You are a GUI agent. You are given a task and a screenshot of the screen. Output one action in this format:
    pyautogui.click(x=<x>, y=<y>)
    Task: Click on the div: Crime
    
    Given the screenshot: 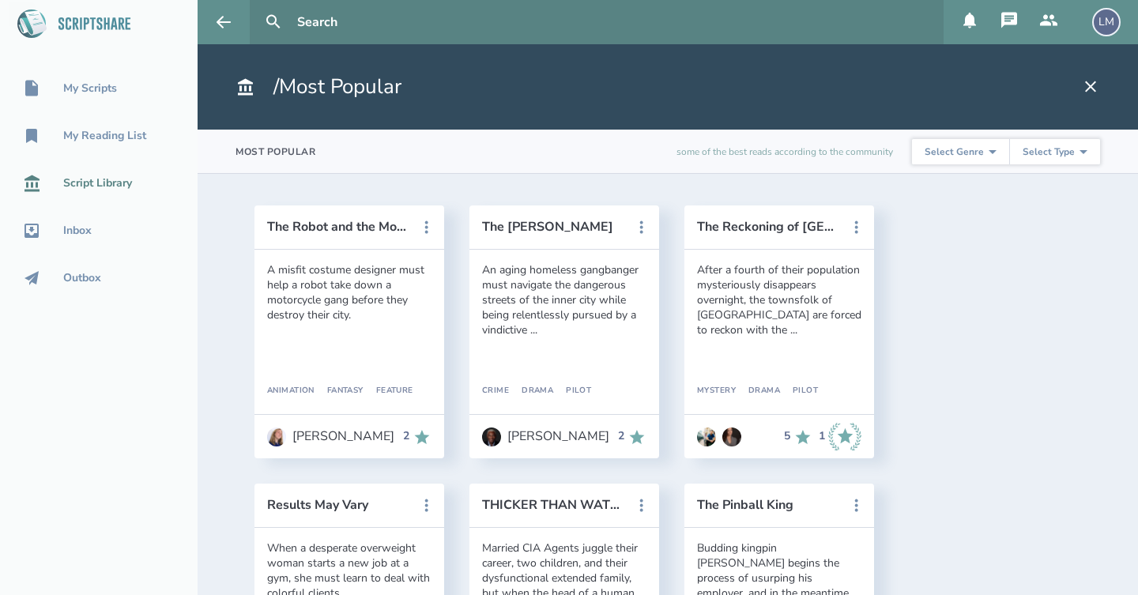 What is the action you would take?
    pyautogui.click(x=496, y=391)
    